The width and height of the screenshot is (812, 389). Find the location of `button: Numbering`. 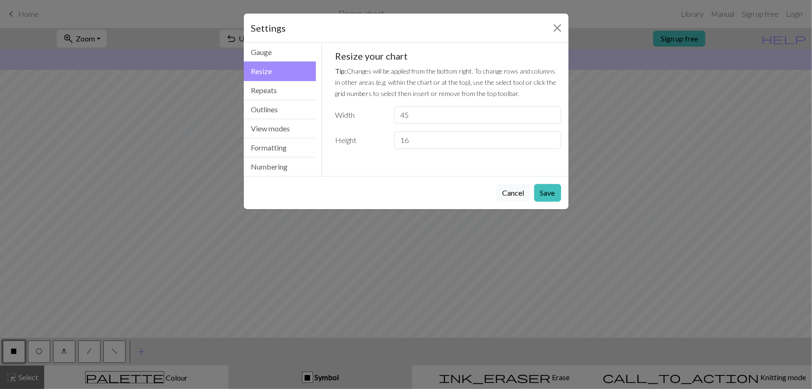

button: Numbering is located at coordinates (280, 167).